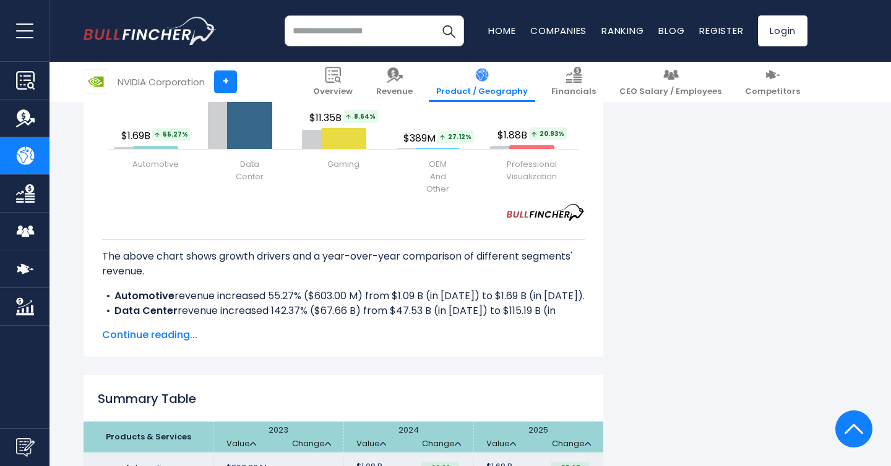 Image resolution: width=891 pixels, height=466 pixels. Describe the element at coordinates (96, 82) in the screenshot. I see `img: NVDA logo` at that location.